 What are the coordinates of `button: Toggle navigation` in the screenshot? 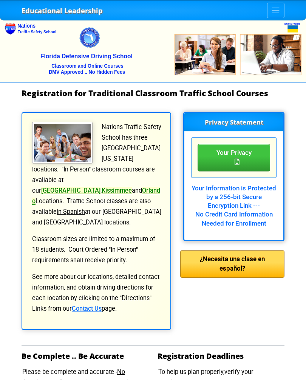 It's located at (276, 10).